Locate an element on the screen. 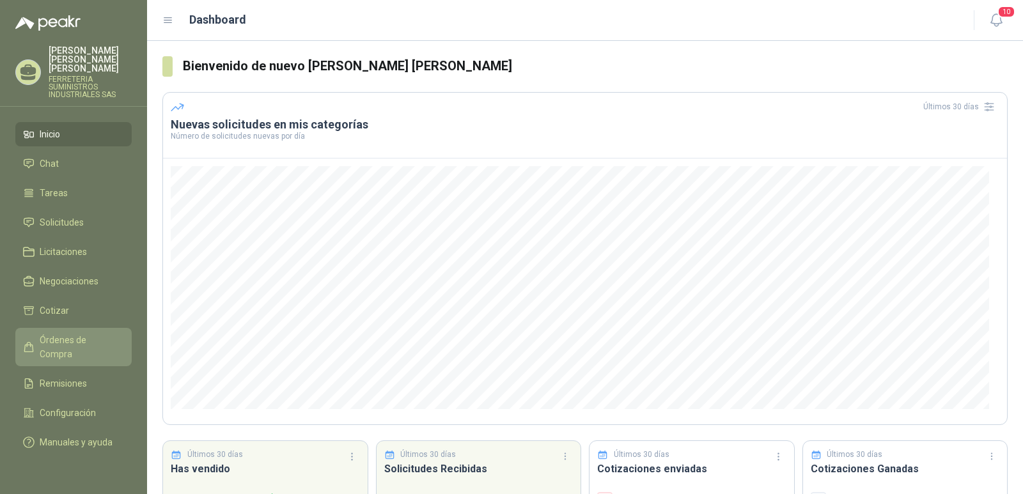  a: Órdenes de Compra is located at coordinates (74, 347).